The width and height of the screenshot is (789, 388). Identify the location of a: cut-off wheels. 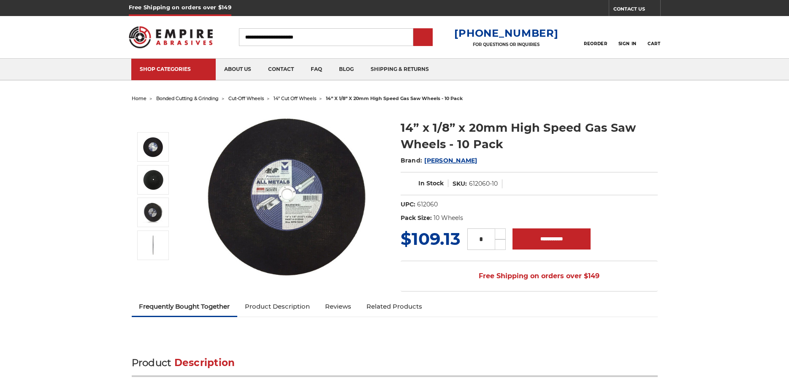
(246, 98).